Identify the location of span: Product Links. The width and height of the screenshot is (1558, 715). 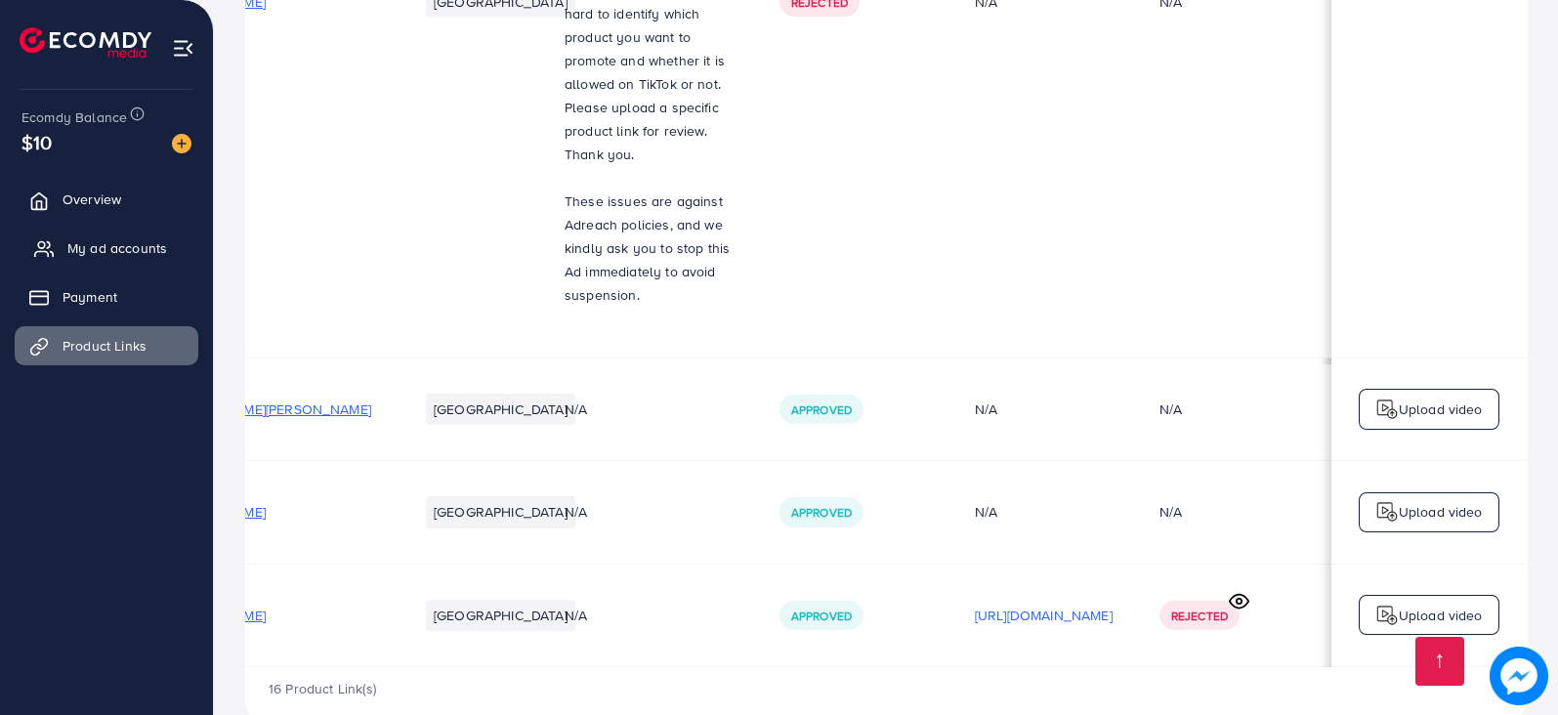
(105, 346).